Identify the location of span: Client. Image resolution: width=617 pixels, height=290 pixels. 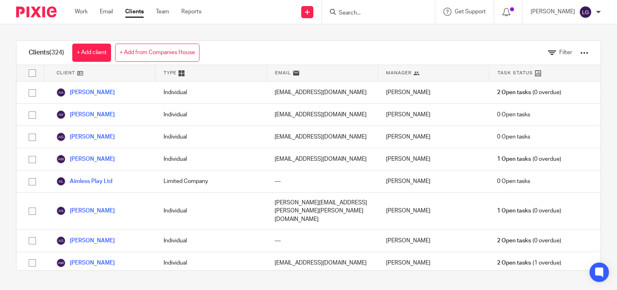
(66, 73).